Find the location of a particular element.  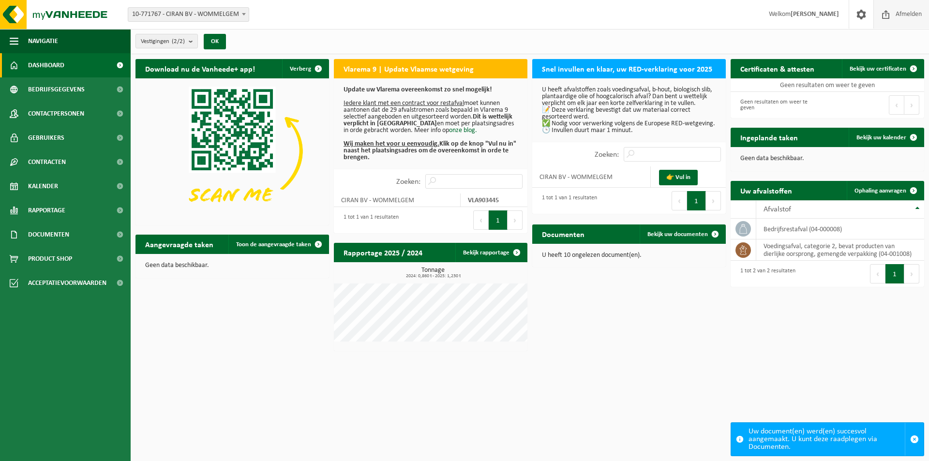

p: U heeft 10 ongelezen document(en). is located at coordinates (629, 255).